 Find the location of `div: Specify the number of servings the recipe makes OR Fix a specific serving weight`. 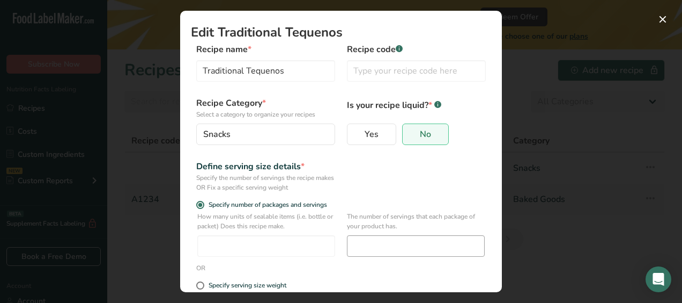

div: Specify the number of servings the recipe makes OR Fix a specific serving weight is located at coordinates (266, 182).